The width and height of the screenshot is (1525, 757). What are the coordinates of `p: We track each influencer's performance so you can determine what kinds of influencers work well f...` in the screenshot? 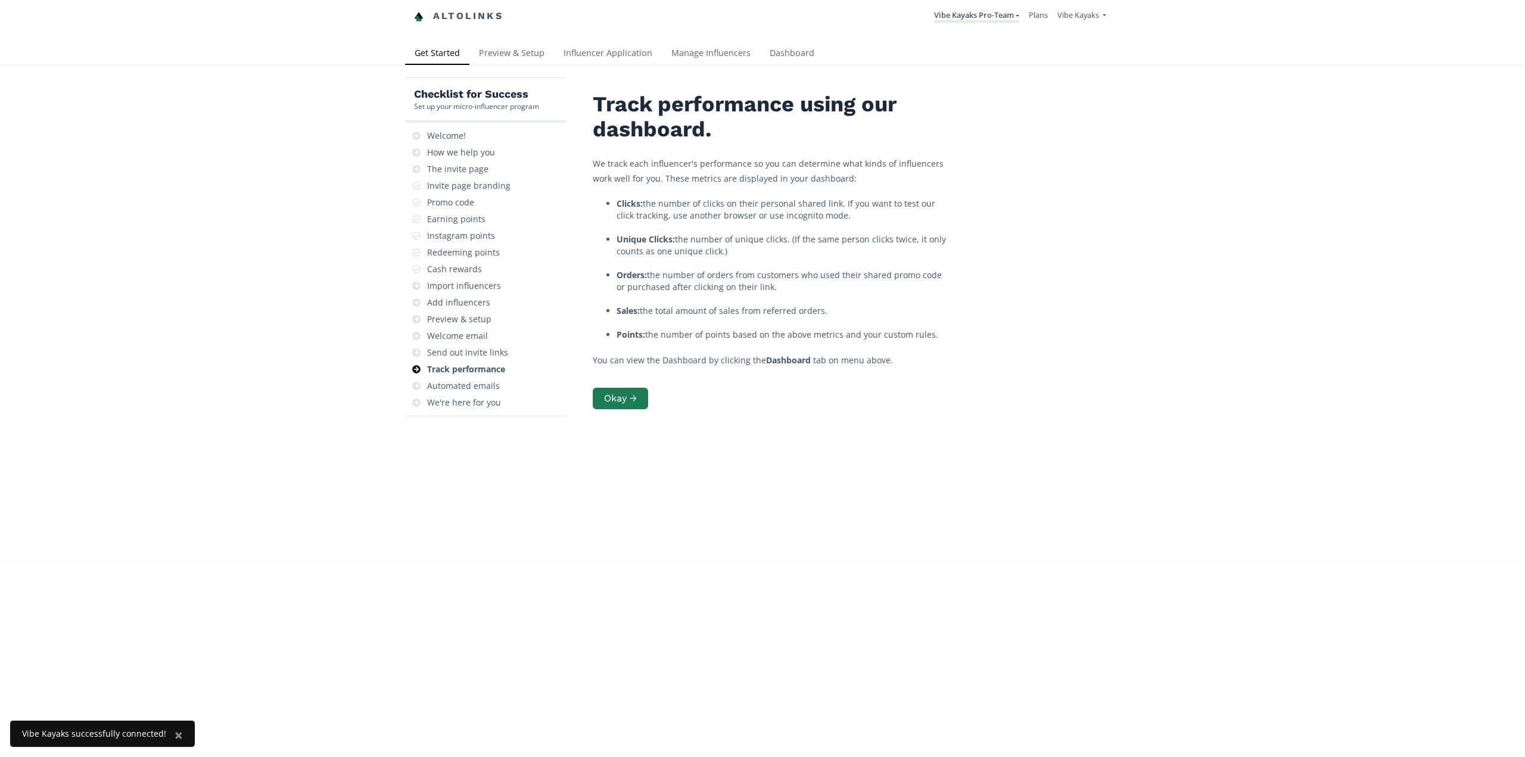 It's located at (772, 171).